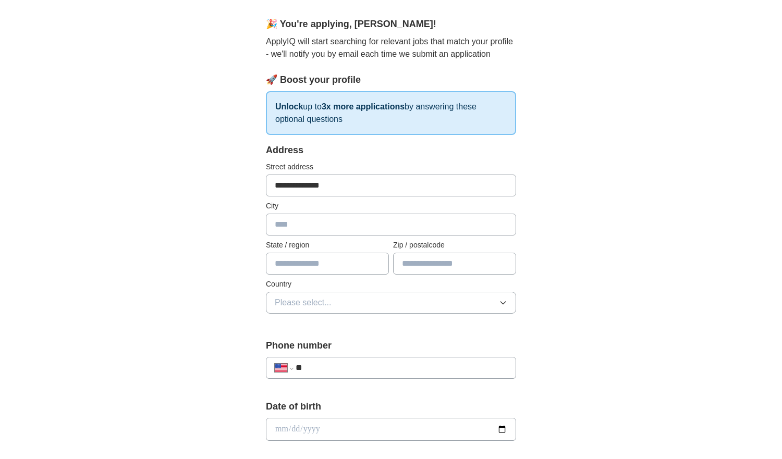 The image size is (782, 459). I want to click on strong: 3x more applications, so click(363, 106).